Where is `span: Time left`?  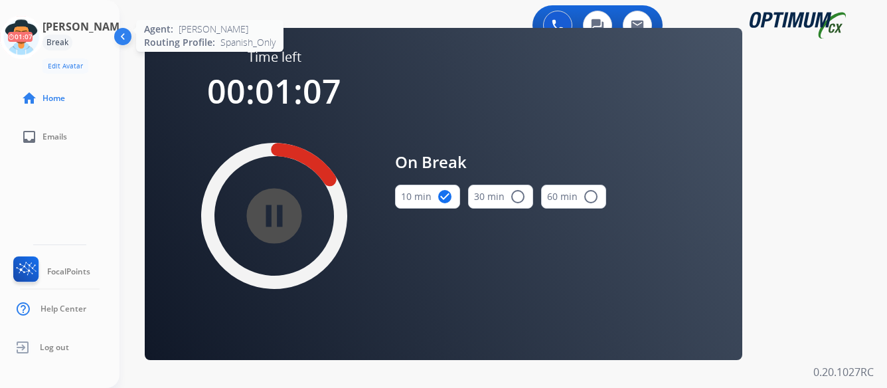
span: Time left is located at coordinates (274, 57).